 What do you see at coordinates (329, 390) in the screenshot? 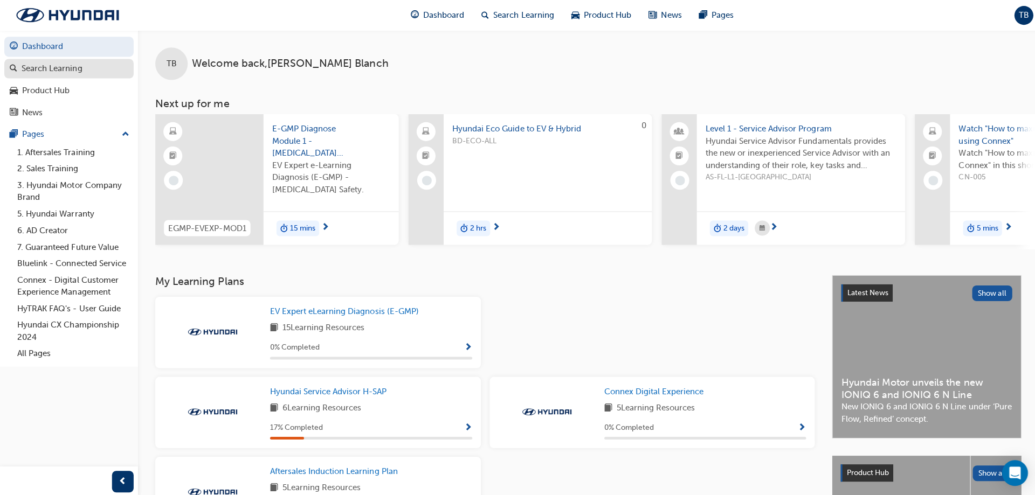
I see `a: Hyundai Service Advisor H-SAP` at bounding box center [329, 390].